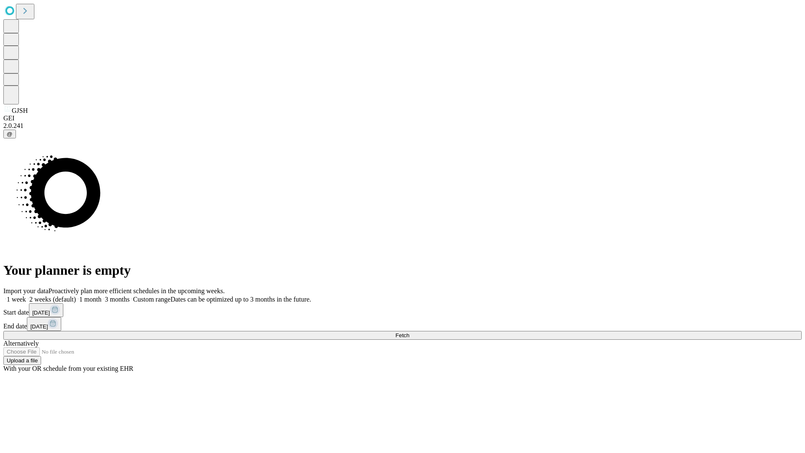 This screenshot has width=805, height=453. What do you see at coordinates (403, 270) in the screenshot?
I see `h1: Your planner is empty` at bounding box center [403, 270].